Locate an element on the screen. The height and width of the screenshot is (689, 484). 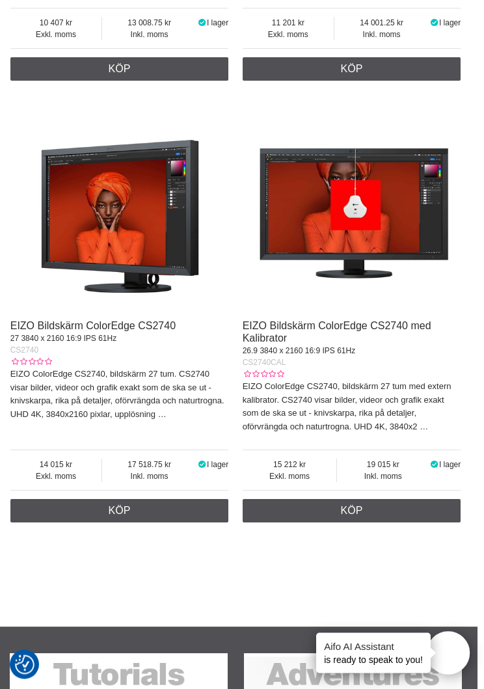
a: EIZO Bildskärm ColorEdge CS2740 is located at coordinates (93, 326).